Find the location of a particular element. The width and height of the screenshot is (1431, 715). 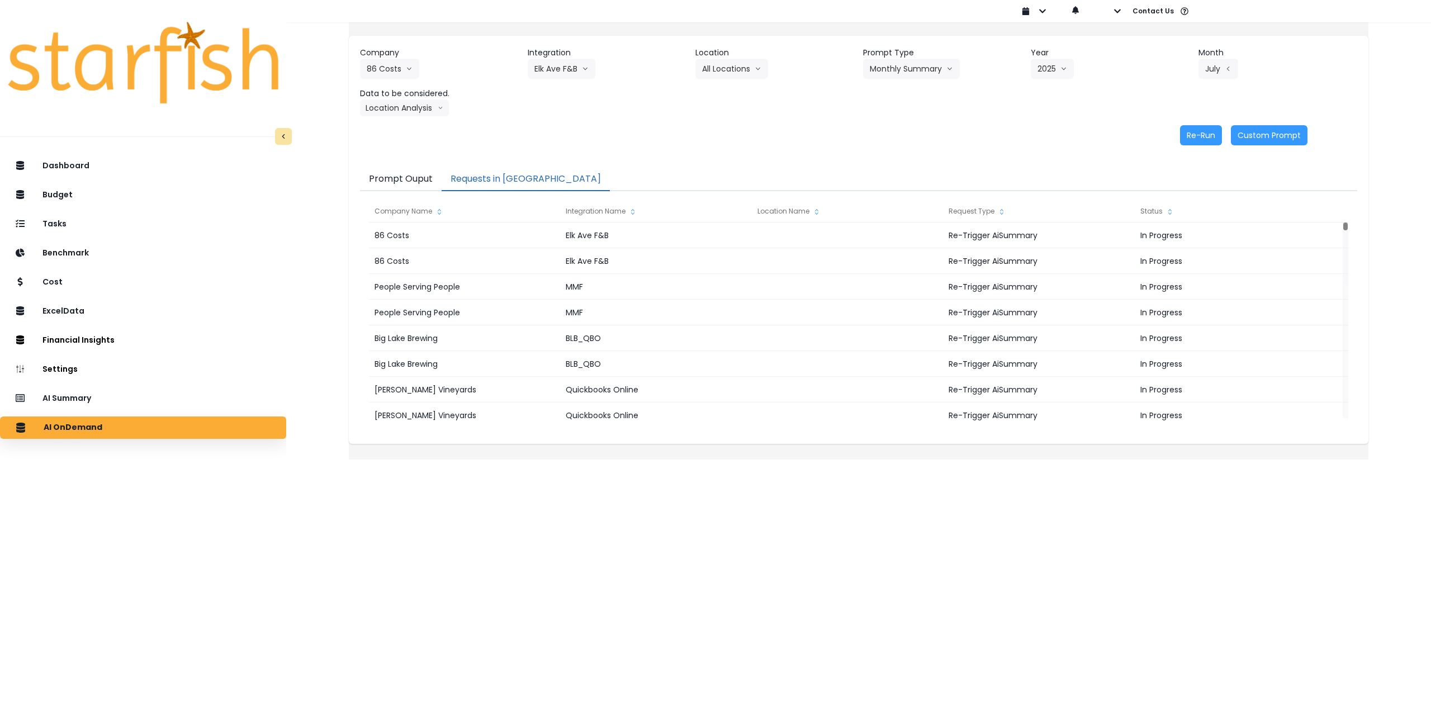

button: Re-Run is located at coordinates (1201, 135).